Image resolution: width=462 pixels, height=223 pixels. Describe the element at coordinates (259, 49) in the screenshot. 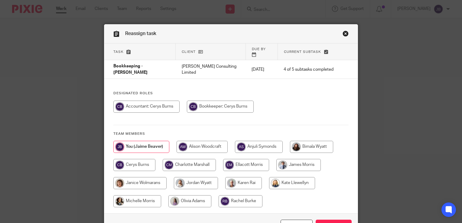

I see `span: Due by` at that location.